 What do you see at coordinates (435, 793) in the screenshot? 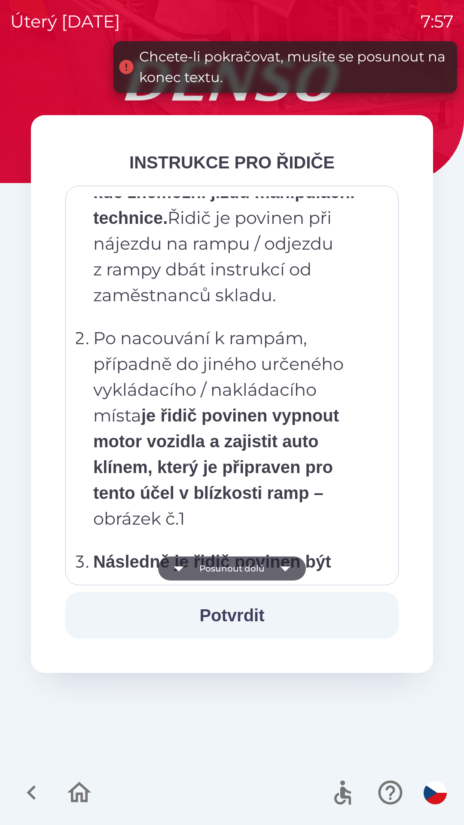
I see `img: cs flag` at bounding box center [435, 793].